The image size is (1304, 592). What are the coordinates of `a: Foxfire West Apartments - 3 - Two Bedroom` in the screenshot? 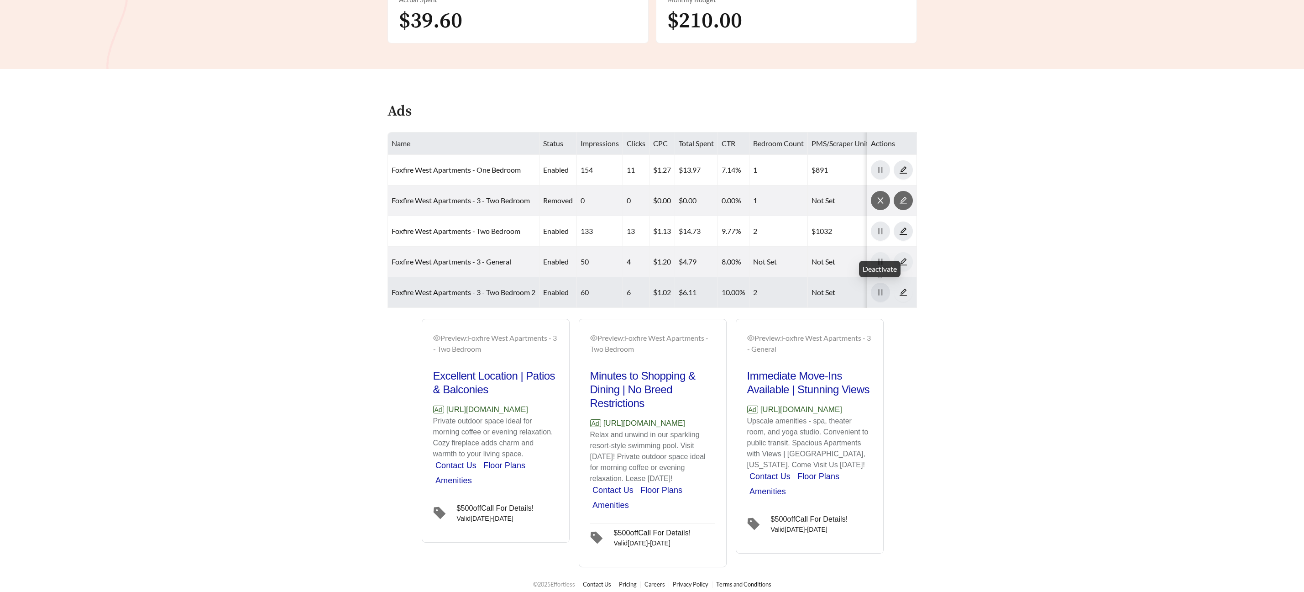 It's located at (461, 200).